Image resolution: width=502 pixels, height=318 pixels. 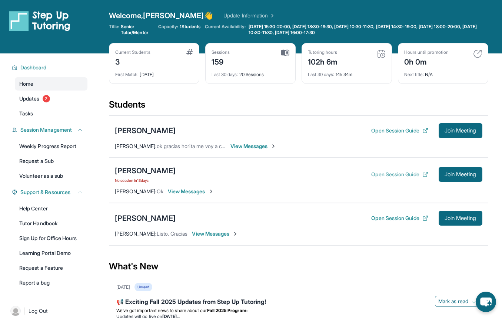 I want to click on a: Tasks, so click(x=51, y=113).